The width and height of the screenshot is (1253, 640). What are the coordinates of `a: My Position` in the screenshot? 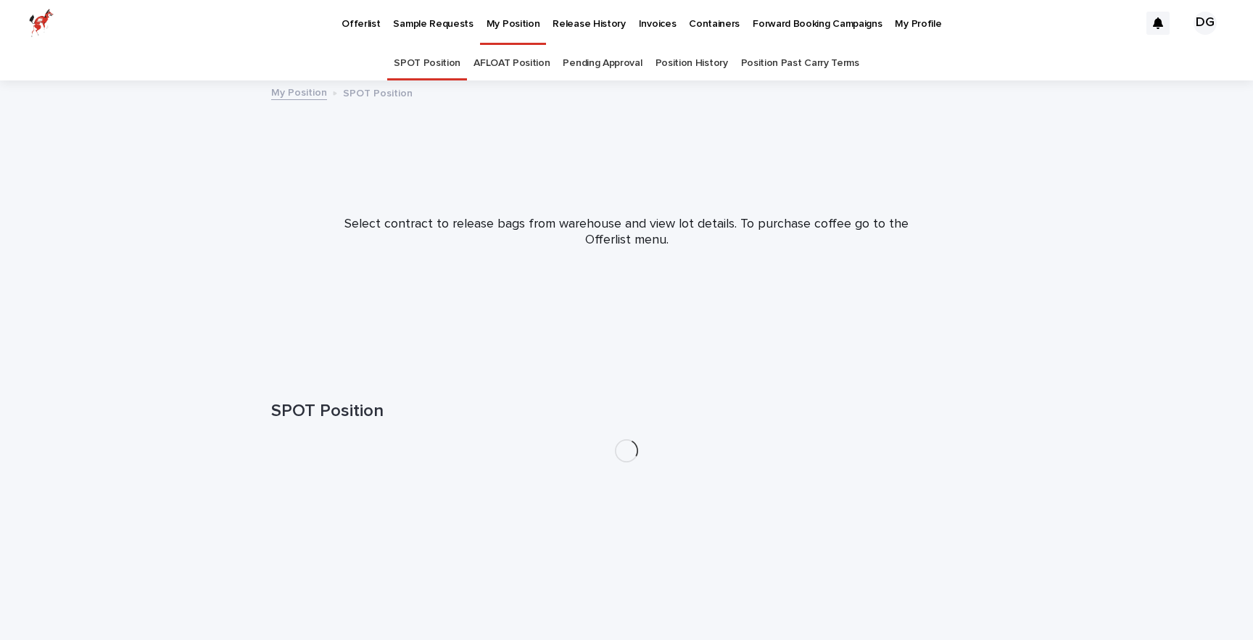 It's located at (299, 91).